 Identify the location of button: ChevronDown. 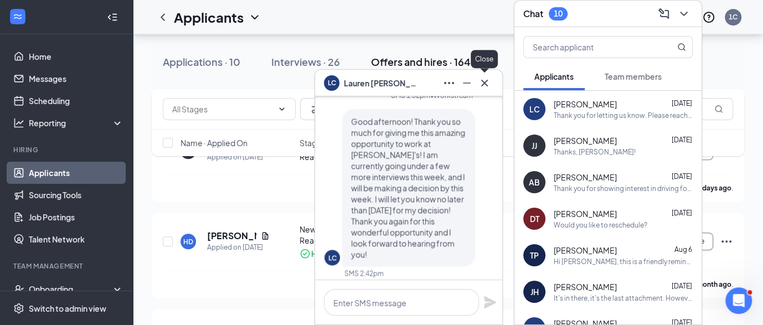
(684, 14).